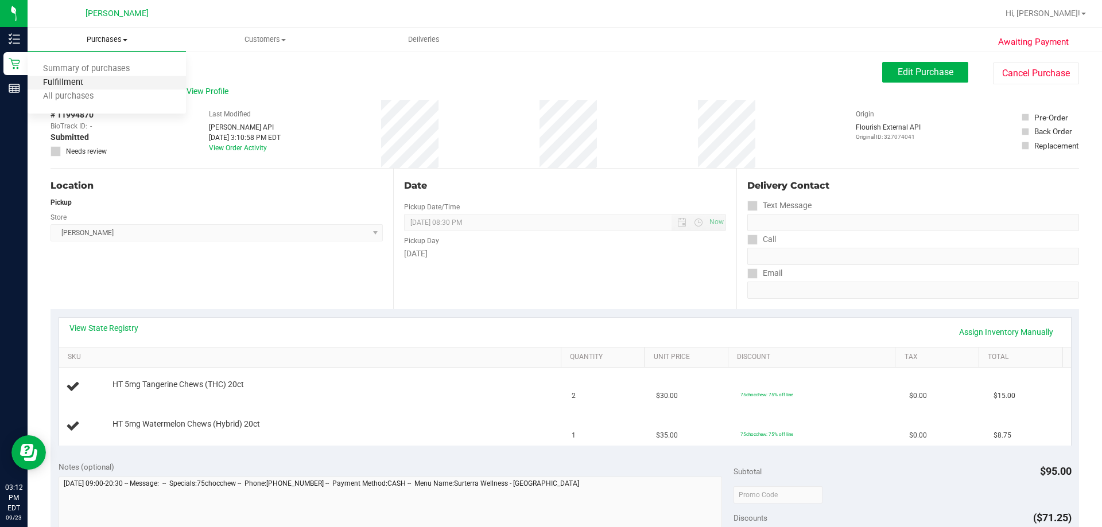  Describe the element at coordinates (1033, 42) in the screenshot. I see `span: Awaiting Payment` at that location.